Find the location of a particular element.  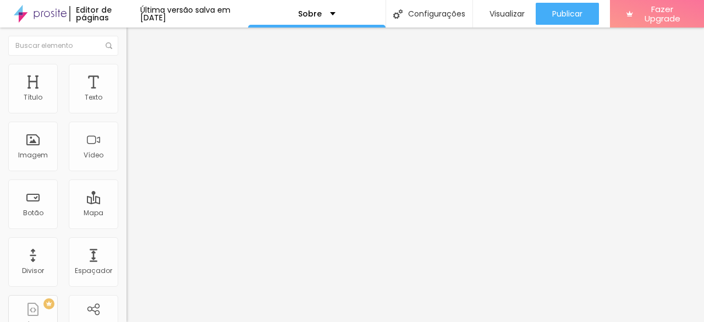

div: Editor de páginas is located at coordinates (105, 14).